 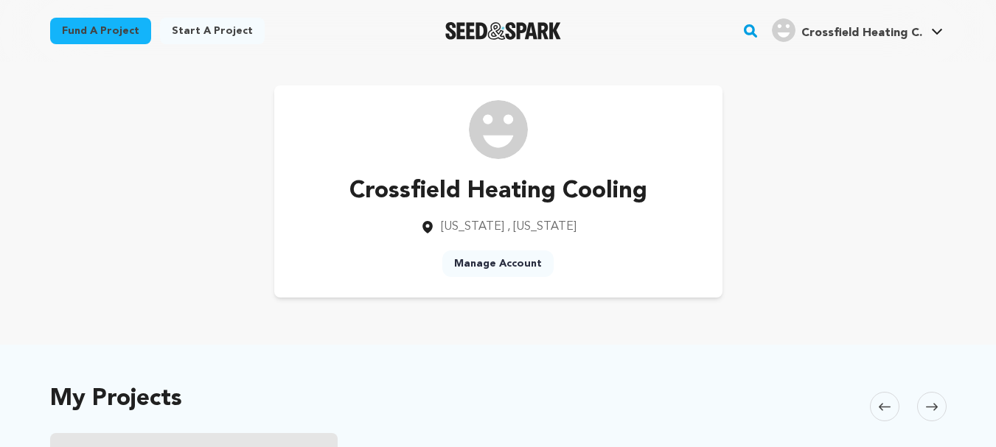 What do you see at coordinates (503, 31) in the screenshot?
I see `a: Seed&Spark Homepage` at bounding box center [503, 31].